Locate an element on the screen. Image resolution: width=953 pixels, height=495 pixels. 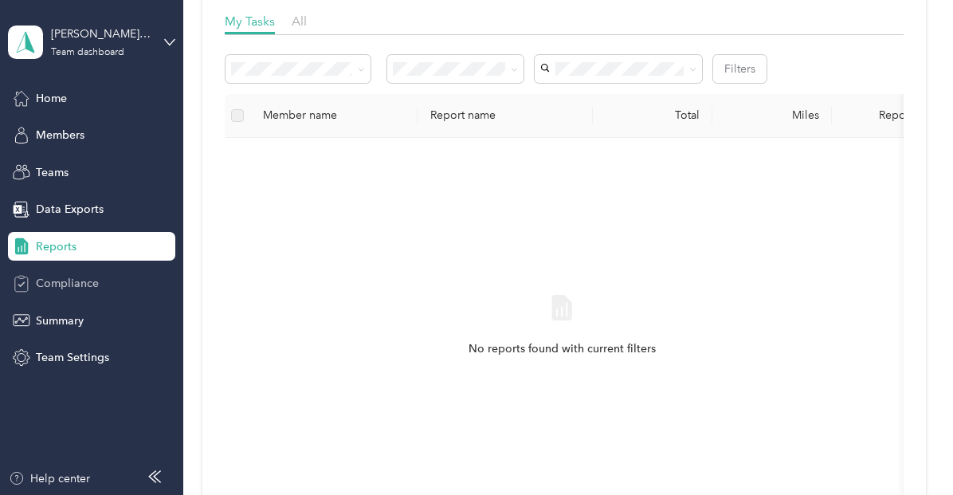
span: Compliance is located at coordinates (67, 283).